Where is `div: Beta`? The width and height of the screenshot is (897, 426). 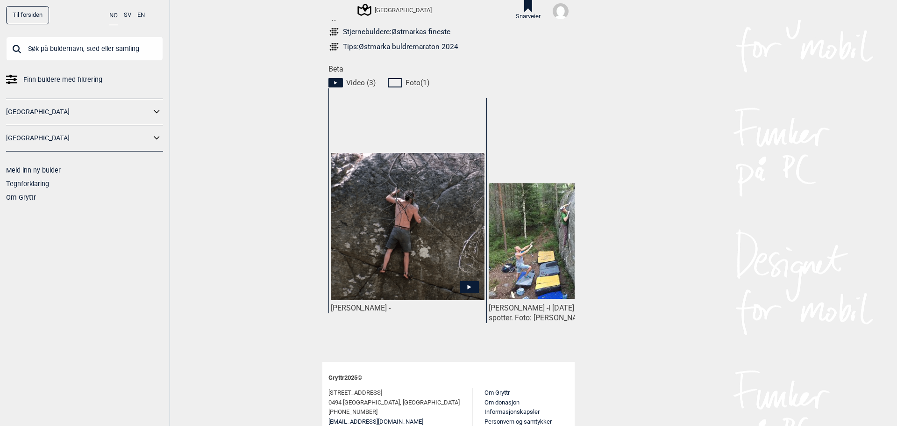 div: Beta is located at coordinates (449, 207).